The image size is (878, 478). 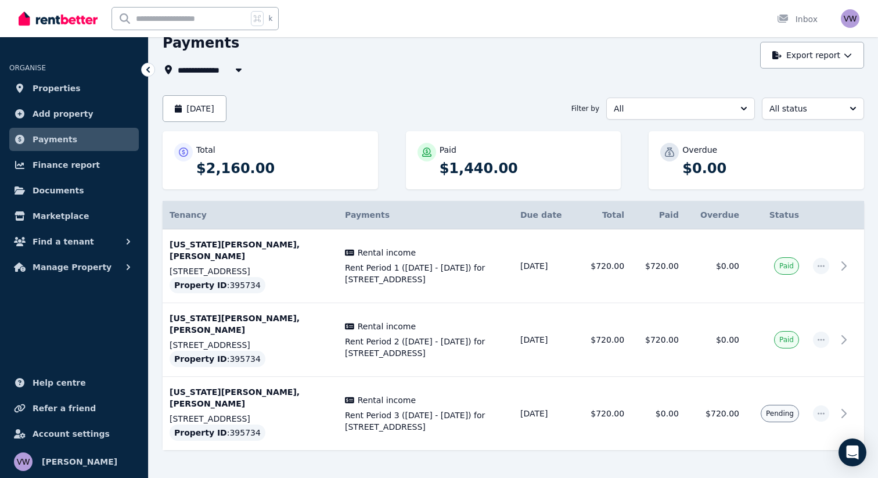 What do you see at coordinates (658, 215) in the screenshot?
I see `th: Paid` at bounding box center [658, 215].